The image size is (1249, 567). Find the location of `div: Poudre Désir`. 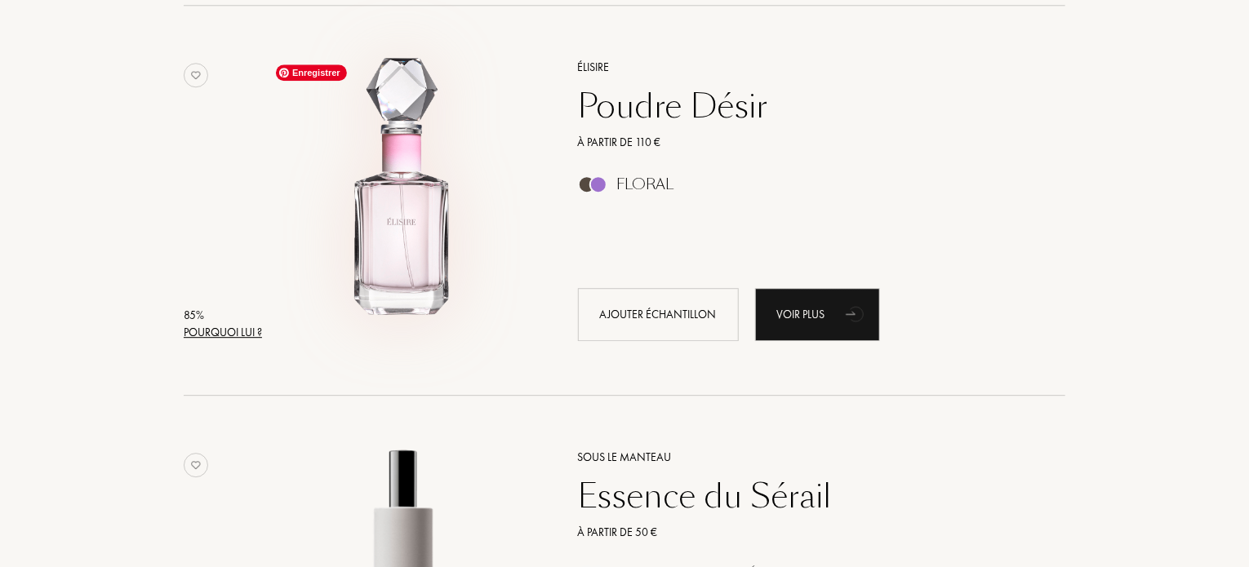

div: Poudre Désir is located at coordinates (803, 106).